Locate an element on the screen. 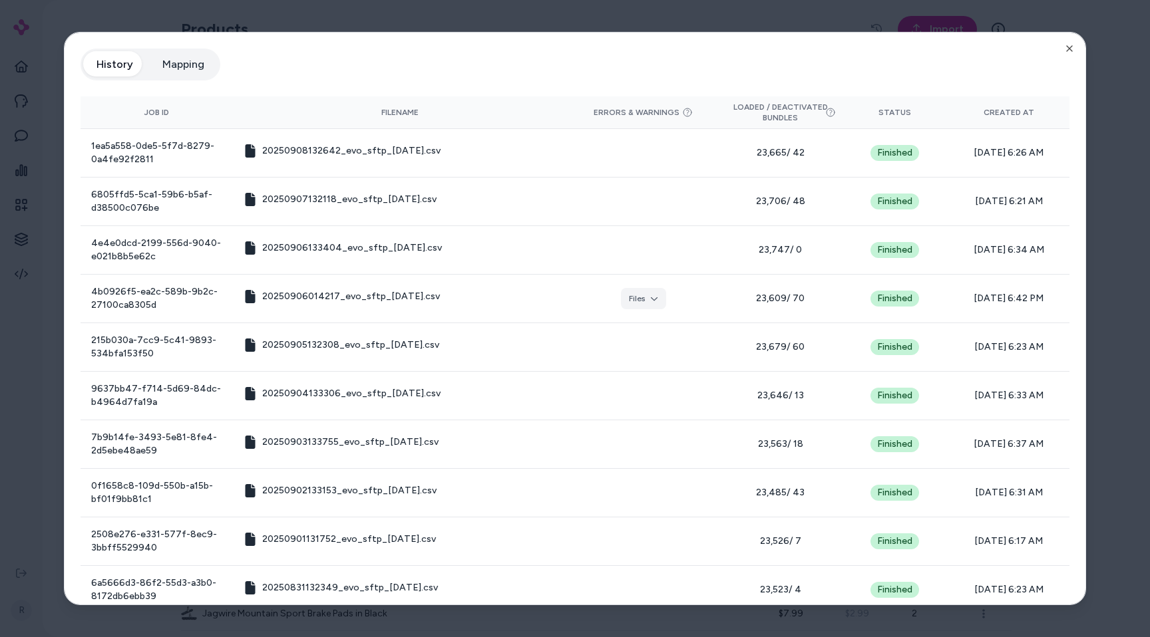 Image resolution: width=1150 pixels, height=637 pixels. div: Job ID is located at coordinates (156, 112).